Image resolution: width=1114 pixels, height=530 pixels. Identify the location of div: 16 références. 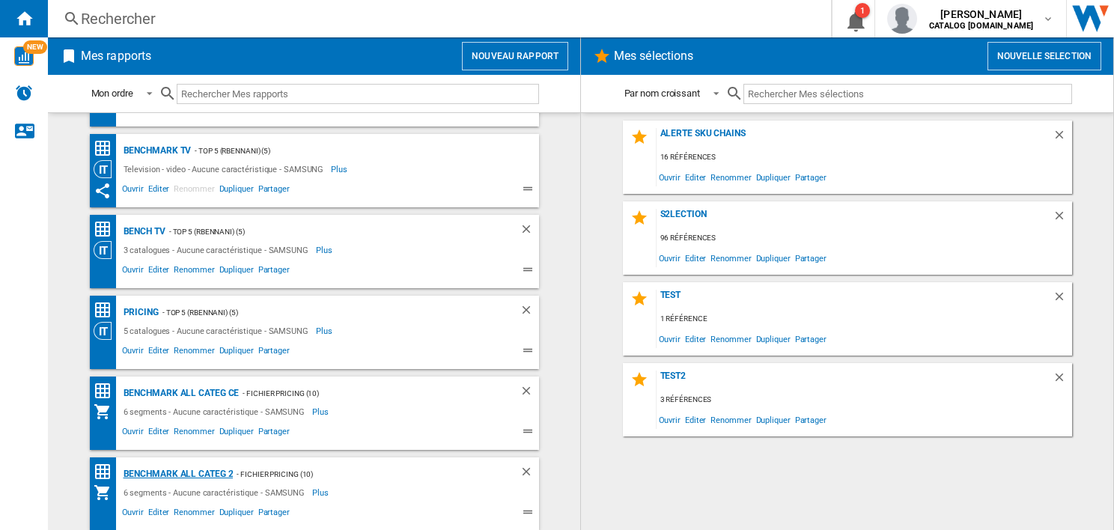
(864, 157).